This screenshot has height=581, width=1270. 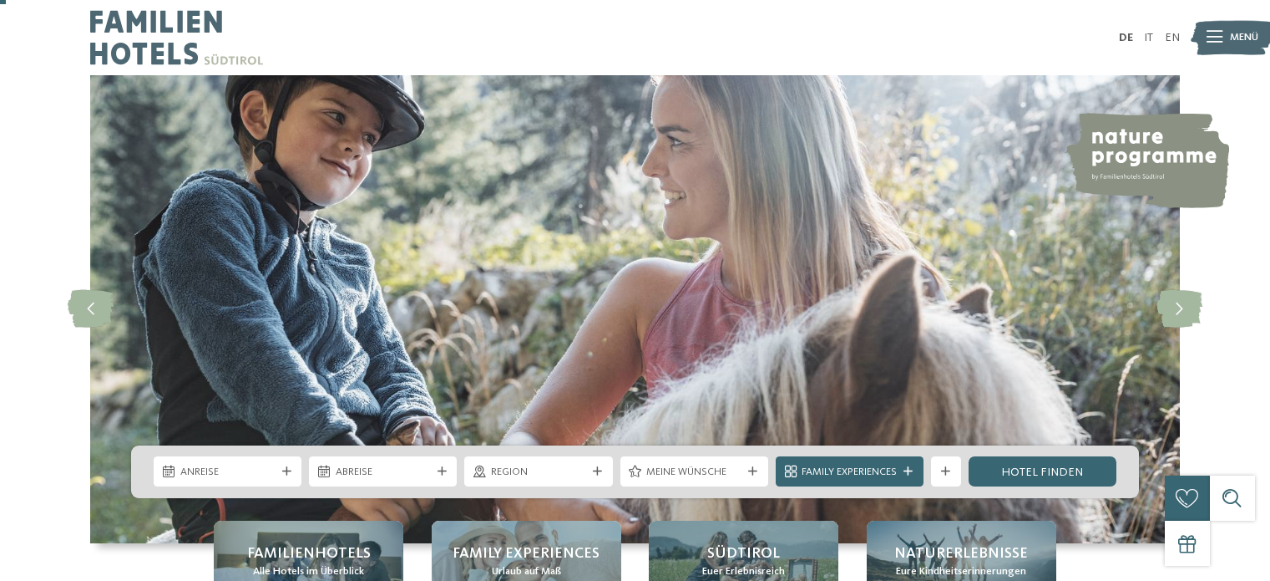 What do you see at coordinates (635, 309) in the screenshot?
I see `img: Familienhotels Südtirol: The happy family places` at bounding box center [635, 309].